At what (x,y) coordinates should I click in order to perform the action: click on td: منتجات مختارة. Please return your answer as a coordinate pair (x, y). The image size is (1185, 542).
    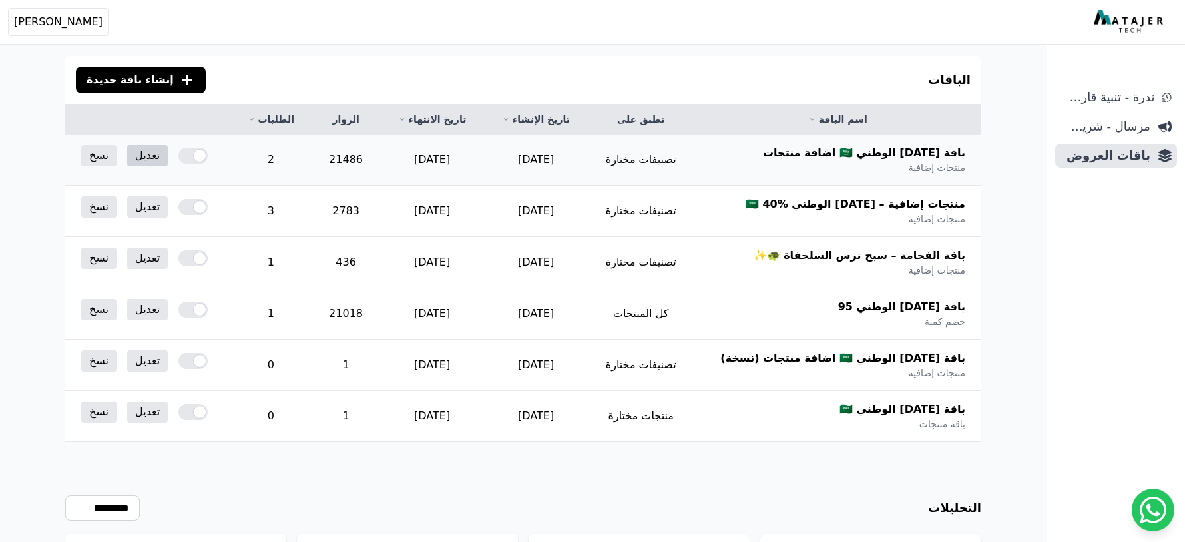
    Looking at the image, I should click on (641, 416).